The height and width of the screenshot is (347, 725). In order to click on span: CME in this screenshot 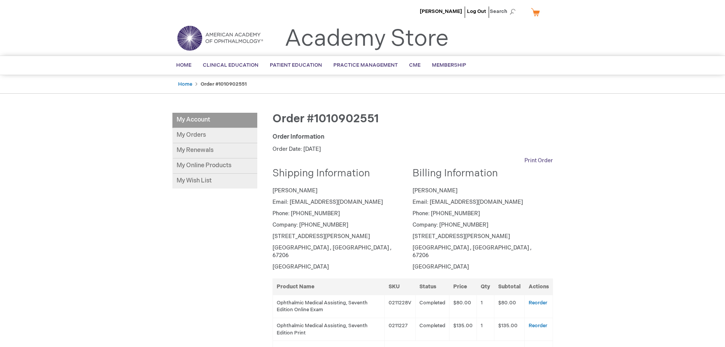, I will do `click(415, 65)`.